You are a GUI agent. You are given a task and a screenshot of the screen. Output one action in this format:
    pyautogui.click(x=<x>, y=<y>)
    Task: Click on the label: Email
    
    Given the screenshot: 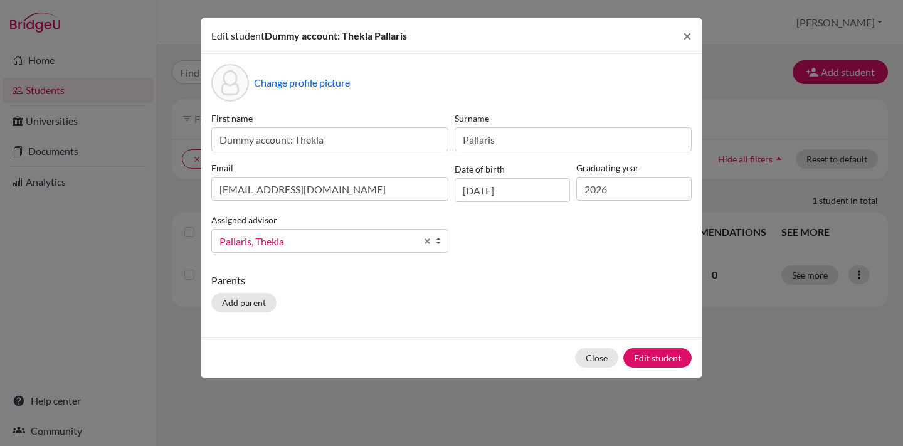 What is the action you would take?
    pyautogui.click(x=330, y=167)
    